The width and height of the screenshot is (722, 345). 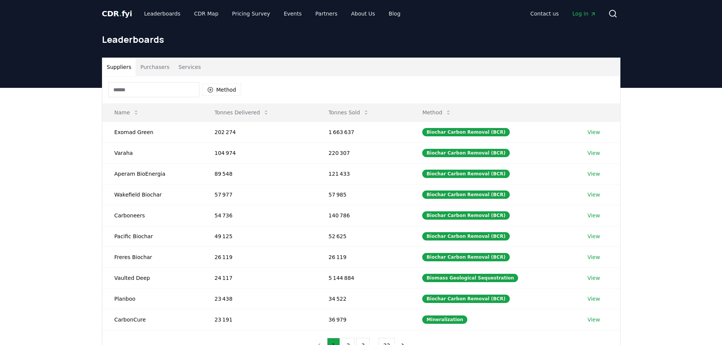 I want to click on td: CarbonCure, so click(x=152, y=320).